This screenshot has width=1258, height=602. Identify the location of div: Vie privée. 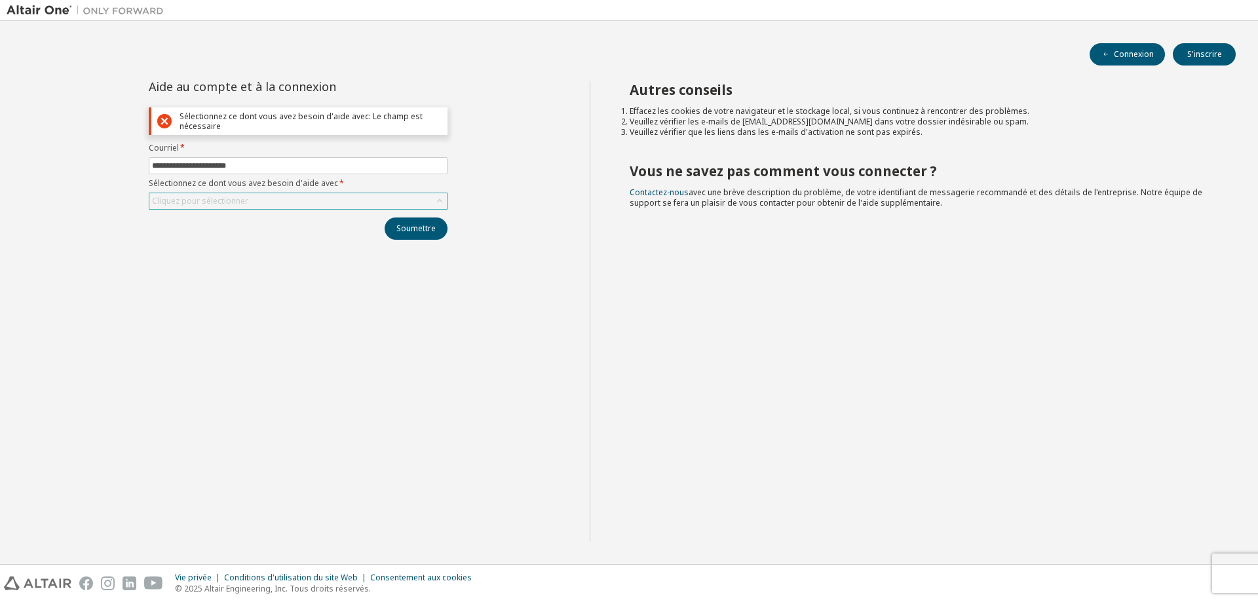
(199, 578).